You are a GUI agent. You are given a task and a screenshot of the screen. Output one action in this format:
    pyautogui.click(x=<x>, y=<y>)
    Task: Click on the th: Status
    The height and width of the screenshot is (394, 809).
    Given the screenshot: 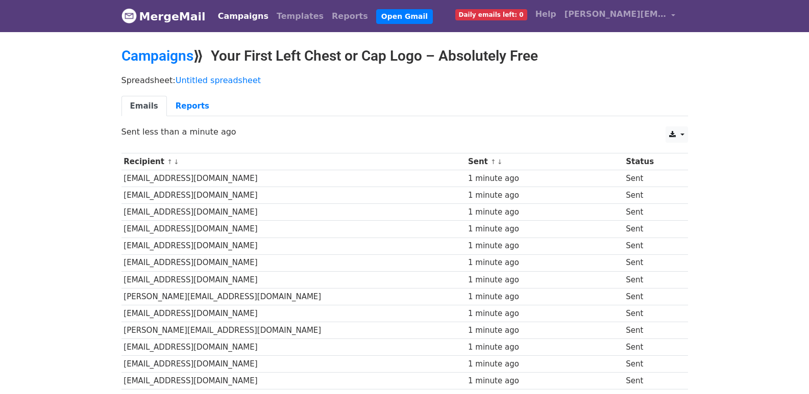 What is the action you would take?
    pyautogui.click(x=651, y=162)
    